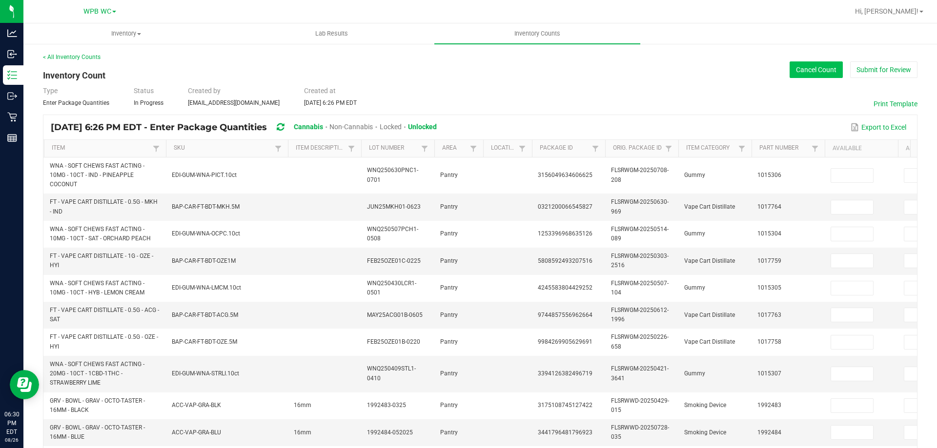 The width and height of the screenshot is (937, 448). I want to click on span: In Progress, so click(148, 103).